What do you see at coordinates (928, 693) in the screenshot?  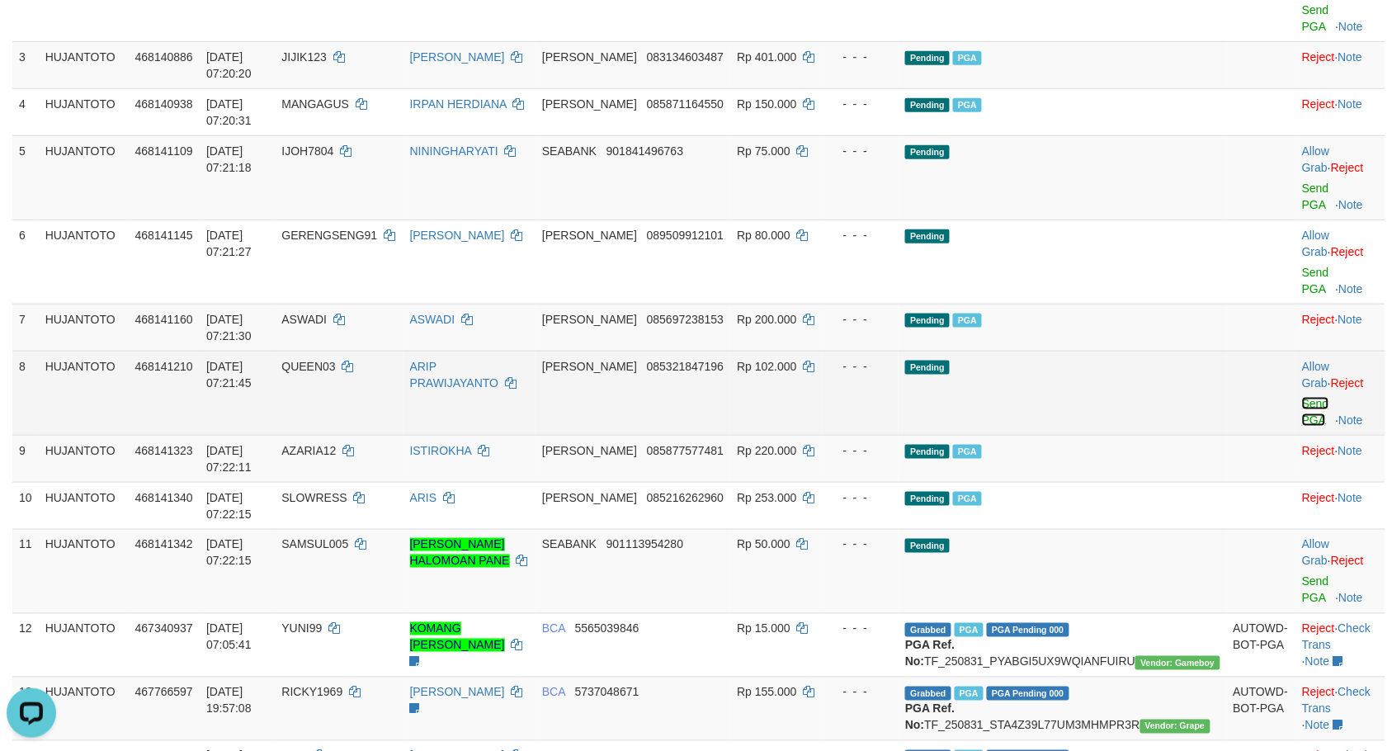 I see `span: Grabbed` at bounding box center [928, 693].